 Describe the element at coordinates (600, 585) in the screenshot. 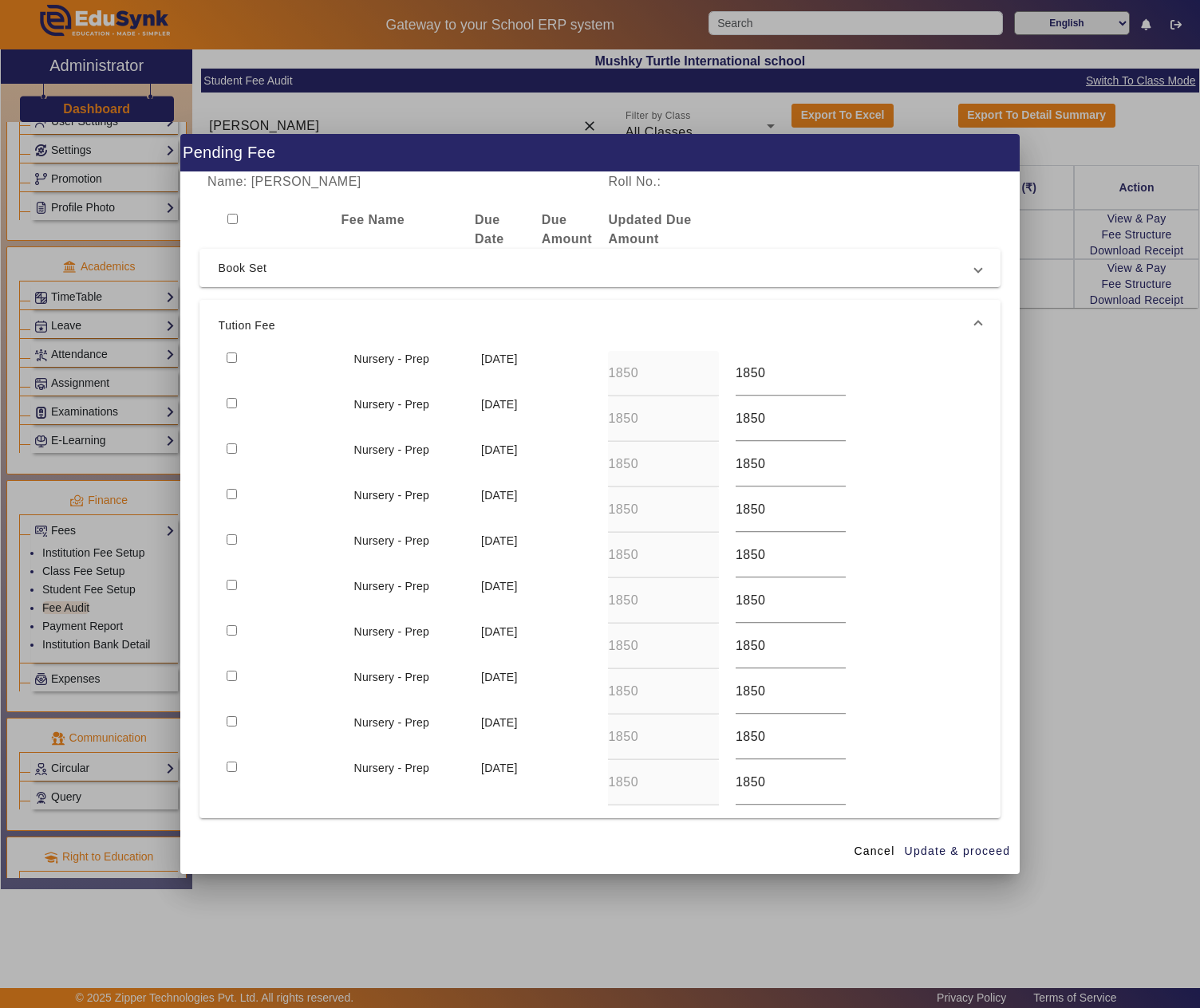

I see `div: Tution Fee` at that location.